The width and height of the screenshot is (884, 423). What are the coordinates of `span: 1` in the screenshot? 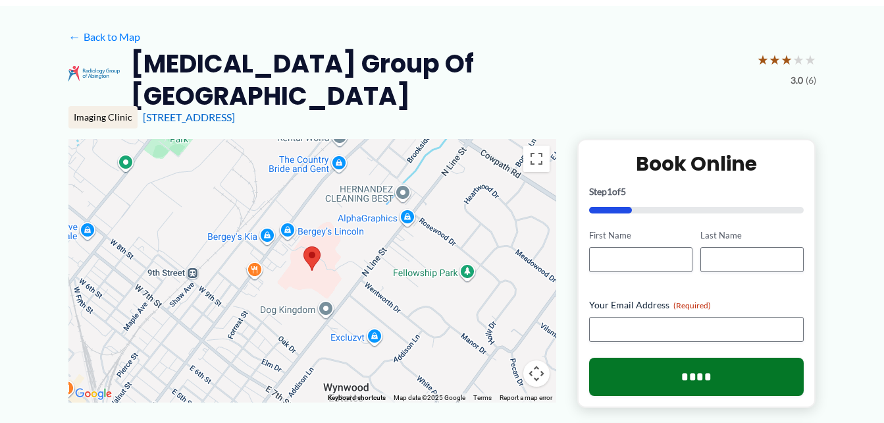 It's located at (609, 191).